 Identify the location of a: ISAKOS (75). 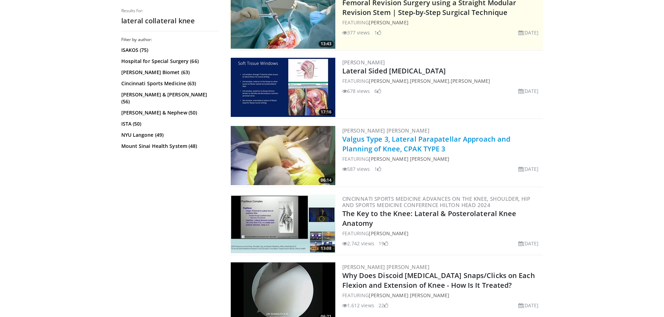
(169, 50).